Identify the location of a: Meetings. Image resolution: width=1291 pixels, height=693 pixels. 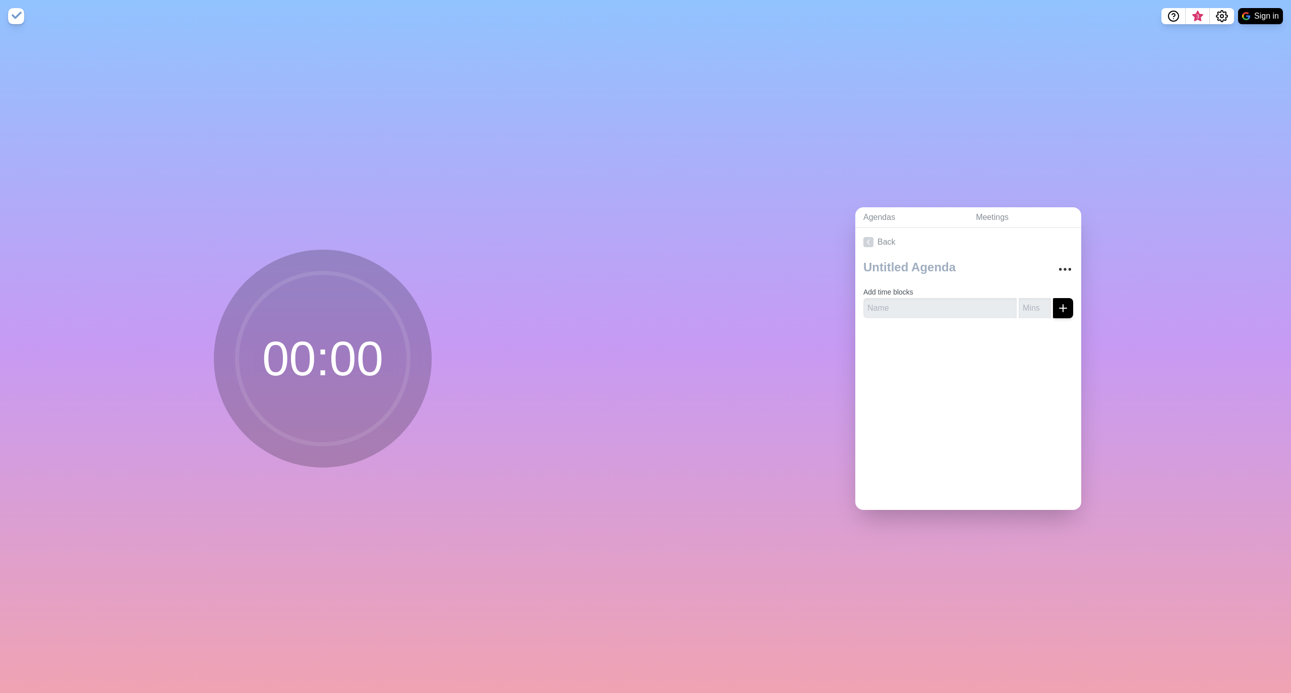
(1024, 217).